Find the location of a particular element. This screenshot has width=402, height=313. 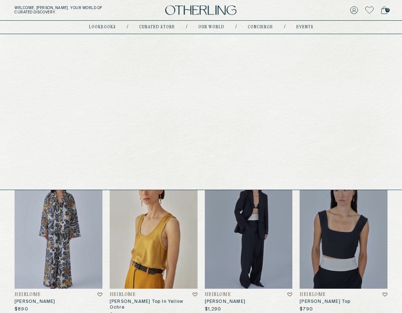

p: $1,290 is located at coordinates (213, 309).